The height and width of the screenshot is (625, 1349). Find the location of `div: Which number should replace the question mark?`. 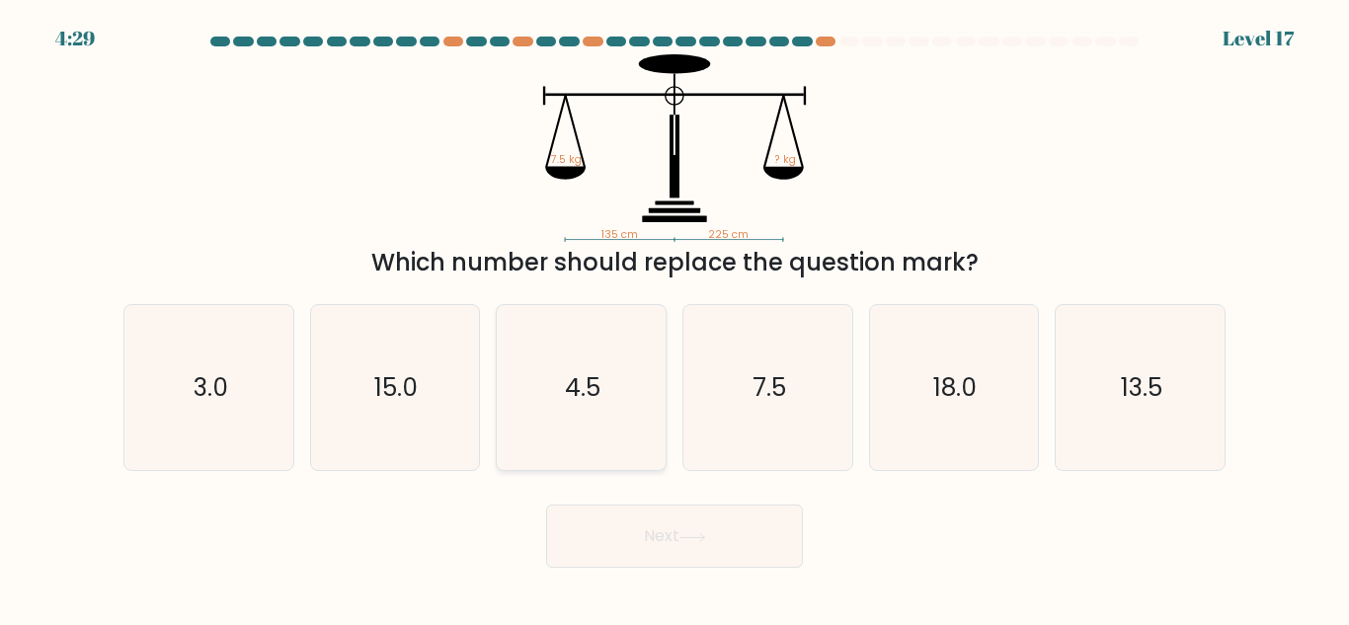

div: Which number should replace the question mark? is located at coordinates (674, 263).